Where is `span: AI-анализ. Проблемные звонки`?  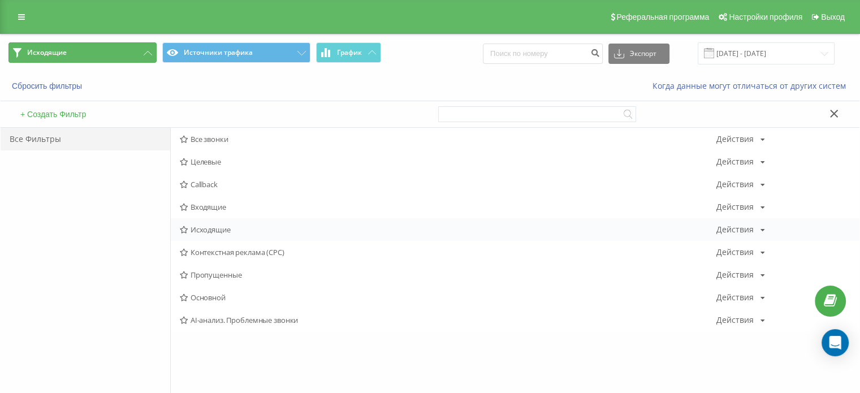
span: AI-анализ. Проблемные звонки is located at coordinates (448, 320).